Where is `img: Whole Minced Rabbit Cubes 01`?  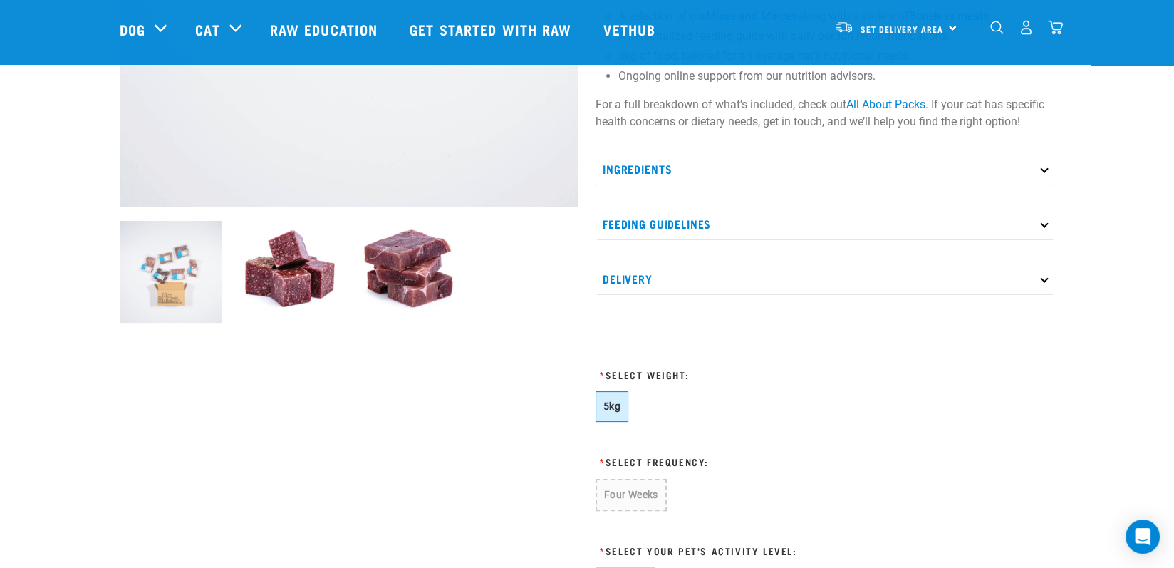 img: Whole Minced Rabbit Cubes 01 is located at coordinates (289, 271).